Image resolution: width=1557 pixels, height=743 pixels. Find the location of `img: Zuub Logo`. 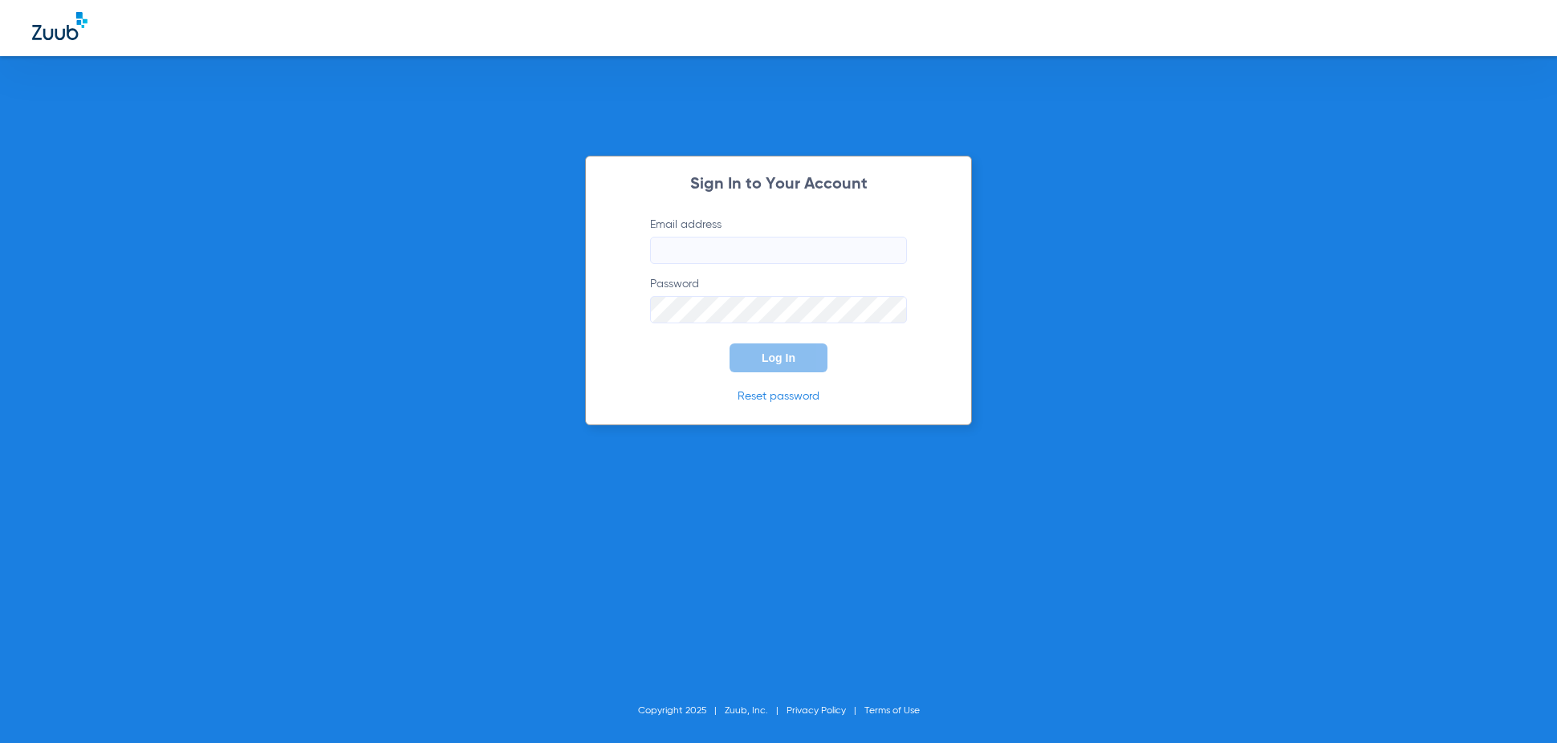

img: Zuub Logo is located at coordinates (59, 26).